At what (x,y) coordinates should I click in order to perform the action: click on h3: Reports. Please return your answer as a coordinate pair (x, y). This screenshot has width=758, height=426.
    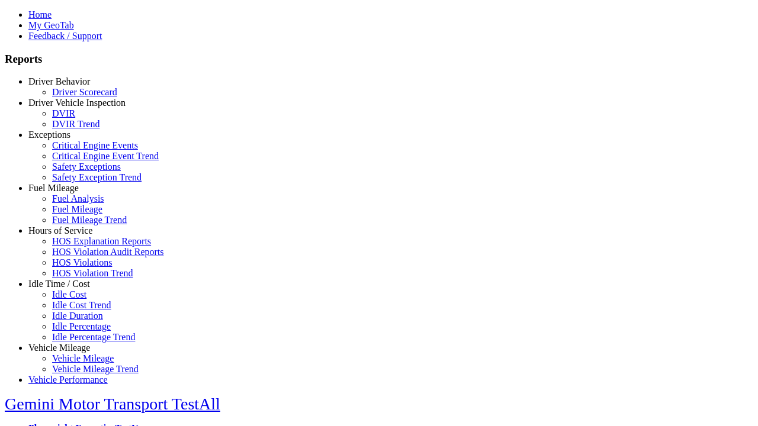
    Looking at the image, I should click on (379, 59).